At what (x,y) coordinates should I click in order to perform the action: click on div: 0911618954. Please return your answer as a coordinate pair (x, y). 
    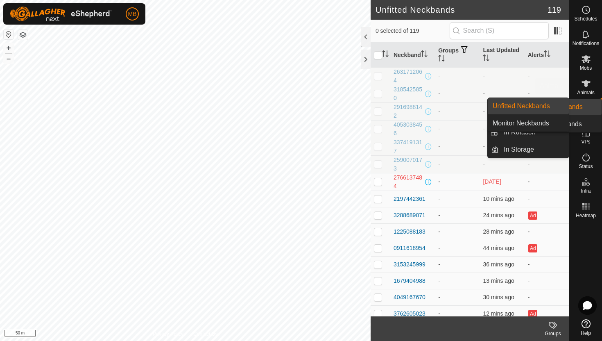
    Looking at the image, I should click on (410, 248).